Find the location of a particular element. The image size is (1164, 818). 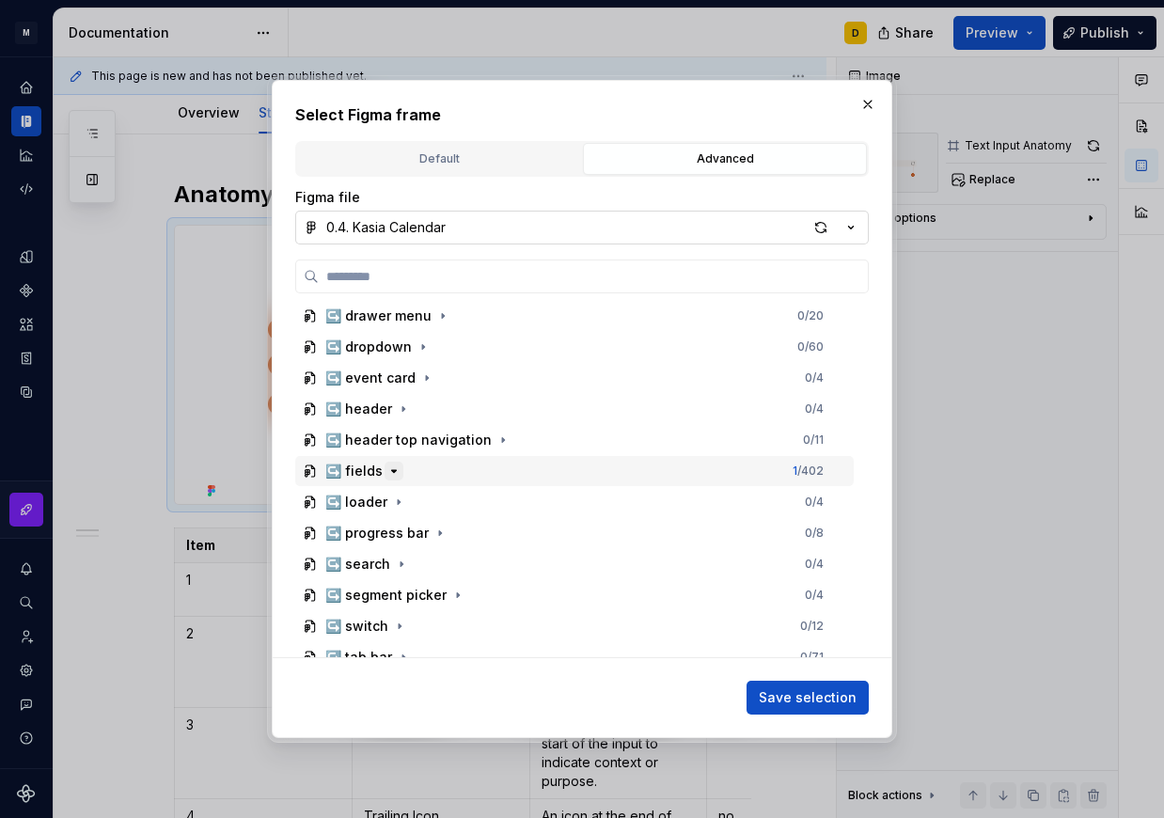

div: 0 / 20 is located at coordinates (810, 316).